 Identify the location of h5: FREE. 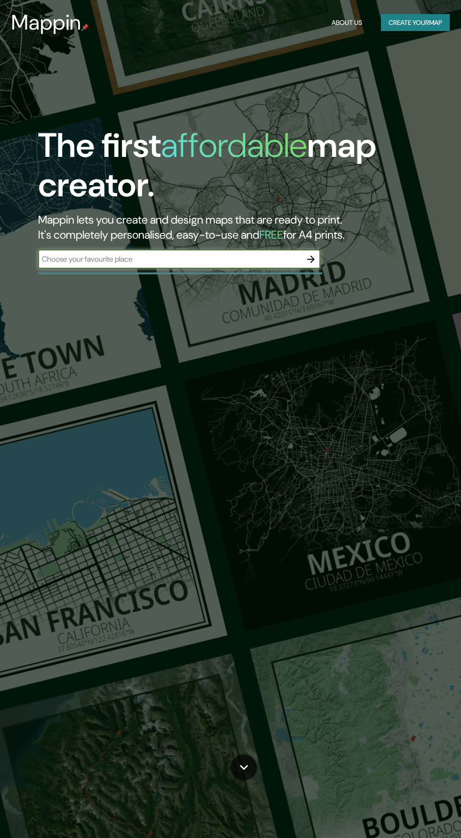
(271, 235).